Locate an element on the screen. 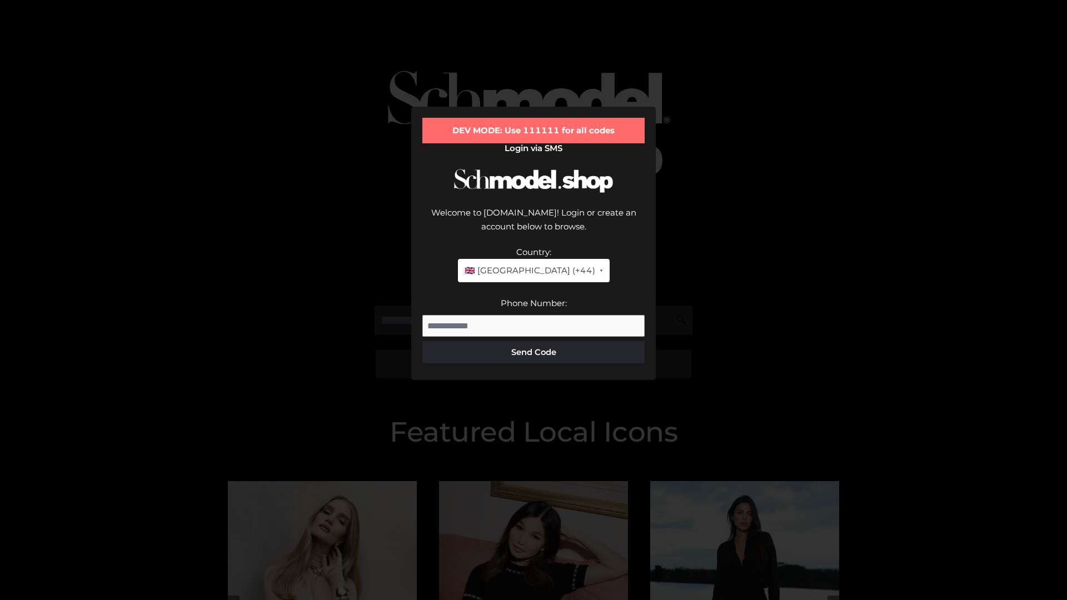 This screenshot has height=600, width=1067. div: DEV MODE: Use 111111 for all codes is located at coordinates (533, 131).